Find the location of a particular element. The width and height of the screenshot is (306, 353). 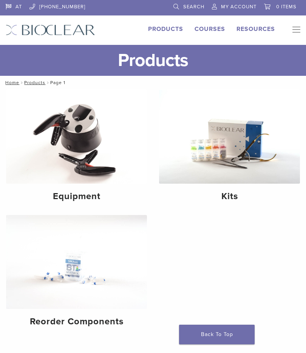

a: Equipment is located at coordinates (76, 149).